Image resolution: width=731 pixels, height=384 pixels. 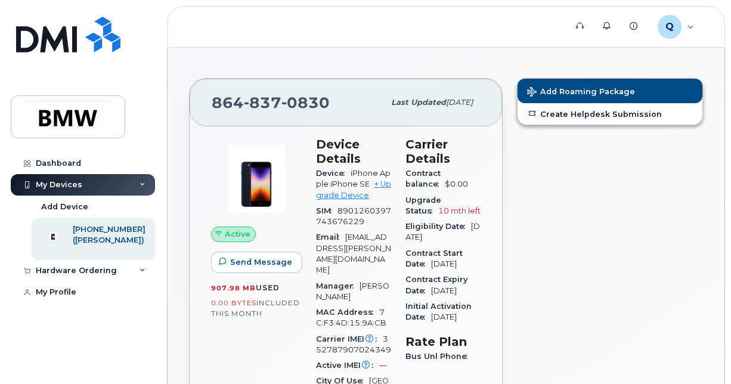 I want to click on a: + Upgrade Device, so click(x=353, y=189).